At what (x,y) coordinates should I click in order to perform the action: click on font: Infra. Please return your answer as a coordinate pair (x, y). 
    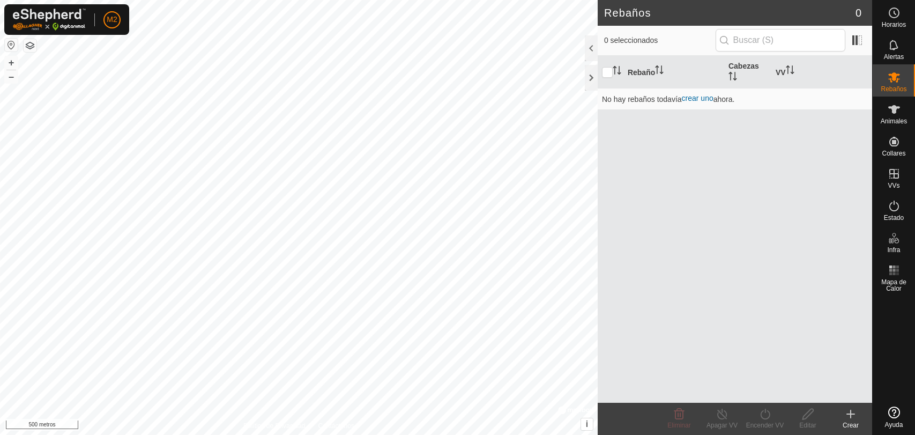
    Looking at the image, I should click on (893, 250).